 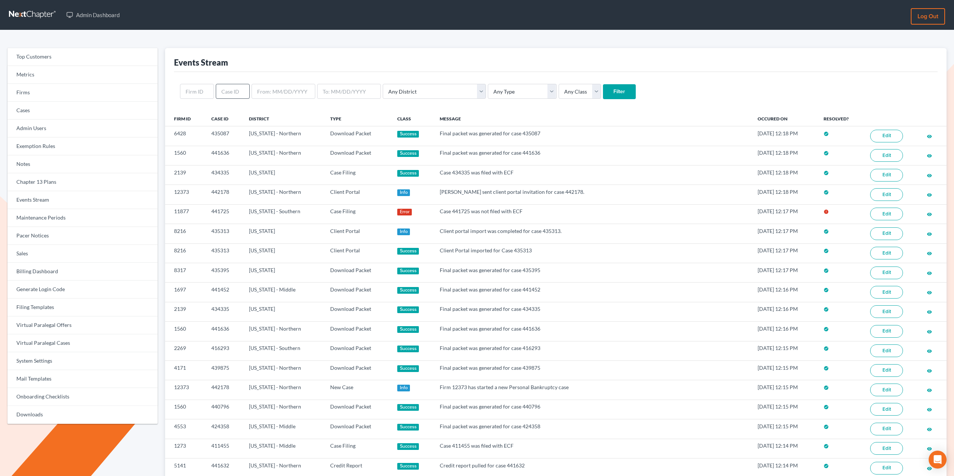 What do you see at coordinates (185, 429) in the screenshot?
I see `td: 4553` at bounding box center [185, 429].